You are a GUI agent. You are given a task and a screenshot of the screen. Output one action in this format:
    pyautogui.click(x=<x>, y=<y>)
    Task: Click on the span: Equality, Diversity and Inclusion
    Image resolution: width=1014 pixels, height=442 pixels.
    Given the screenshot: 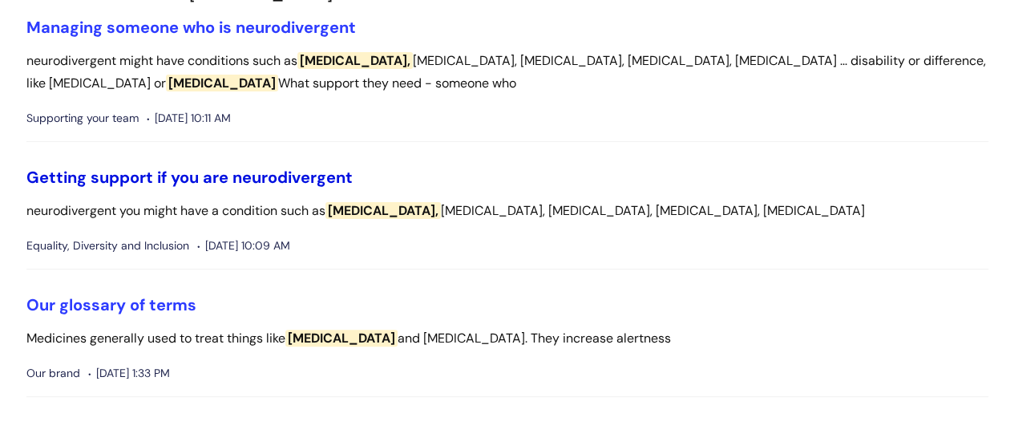 What is the action you would take?
    pyautogui.click(x=107, y=245)
    